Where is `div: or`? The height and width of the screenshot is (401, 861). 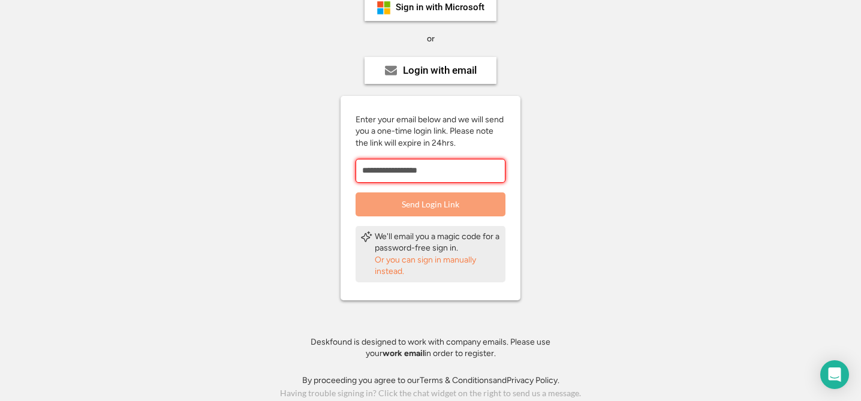
div: or is located at coordinates (430, 39).